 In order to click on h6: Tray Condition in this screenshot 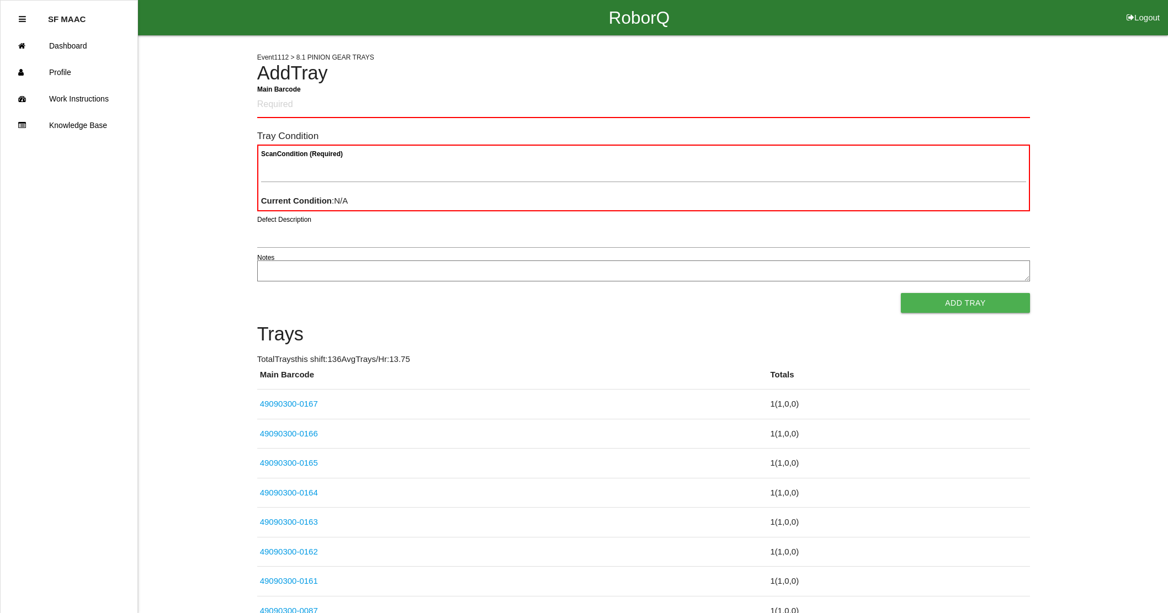, I will do `click(644, 136)`.